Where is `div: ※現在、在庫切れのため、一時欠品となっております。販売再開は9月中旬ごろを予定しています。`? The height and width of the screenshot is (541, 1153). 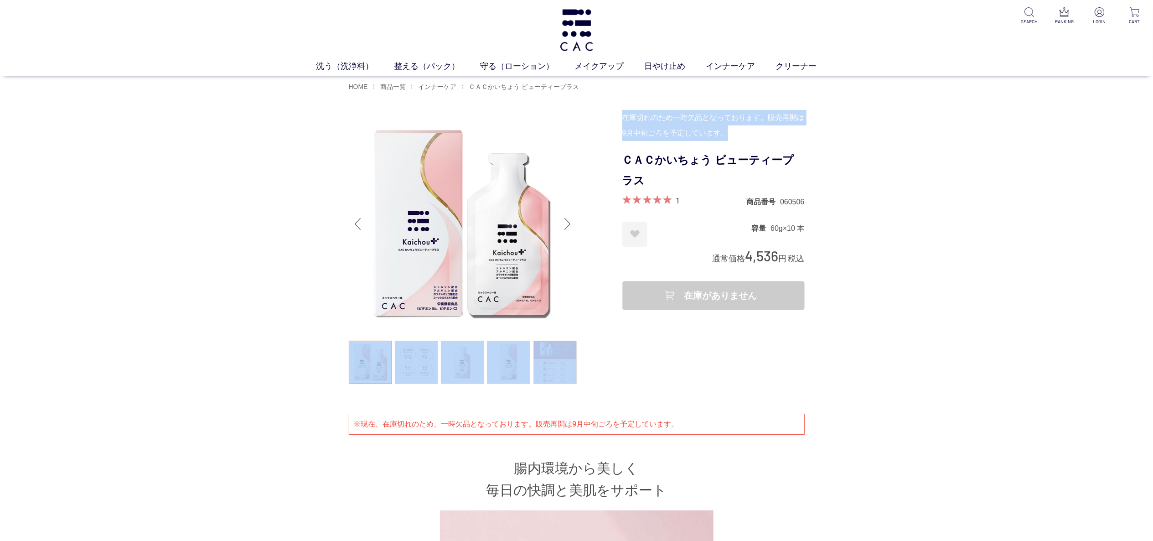
div: ※現在、在庫切れのため、一時欠品となっております。販売再開は9月中旬ごろを予定しています。 is located at coordinates (577, 424).